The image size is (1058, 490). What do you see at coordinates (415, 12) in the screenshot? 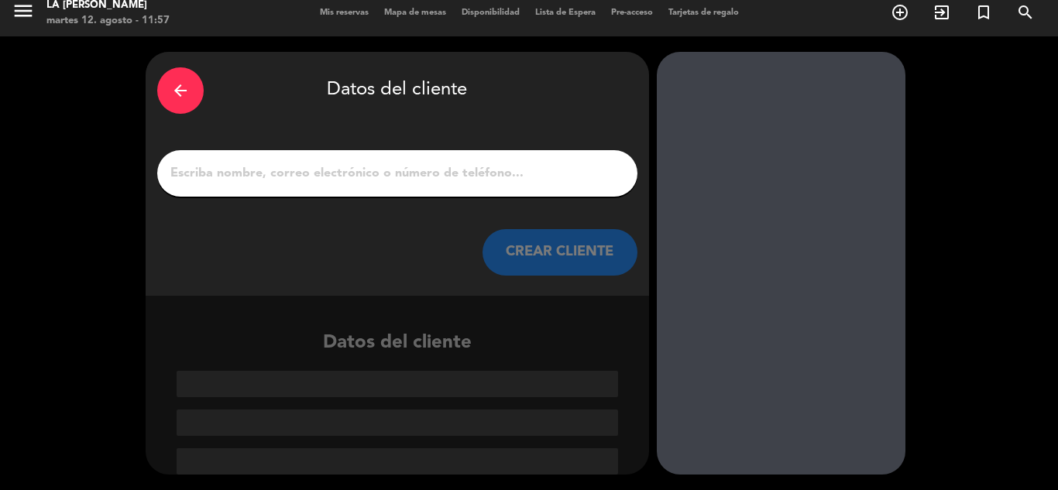
I see `span: Mapa de mesas` at bounding box center [415, 12].